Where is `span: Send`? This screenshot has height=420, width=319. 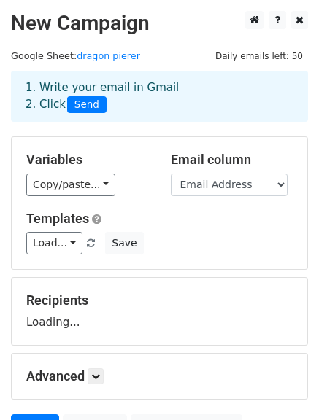 span: Send is located at coordinates (87, 105).